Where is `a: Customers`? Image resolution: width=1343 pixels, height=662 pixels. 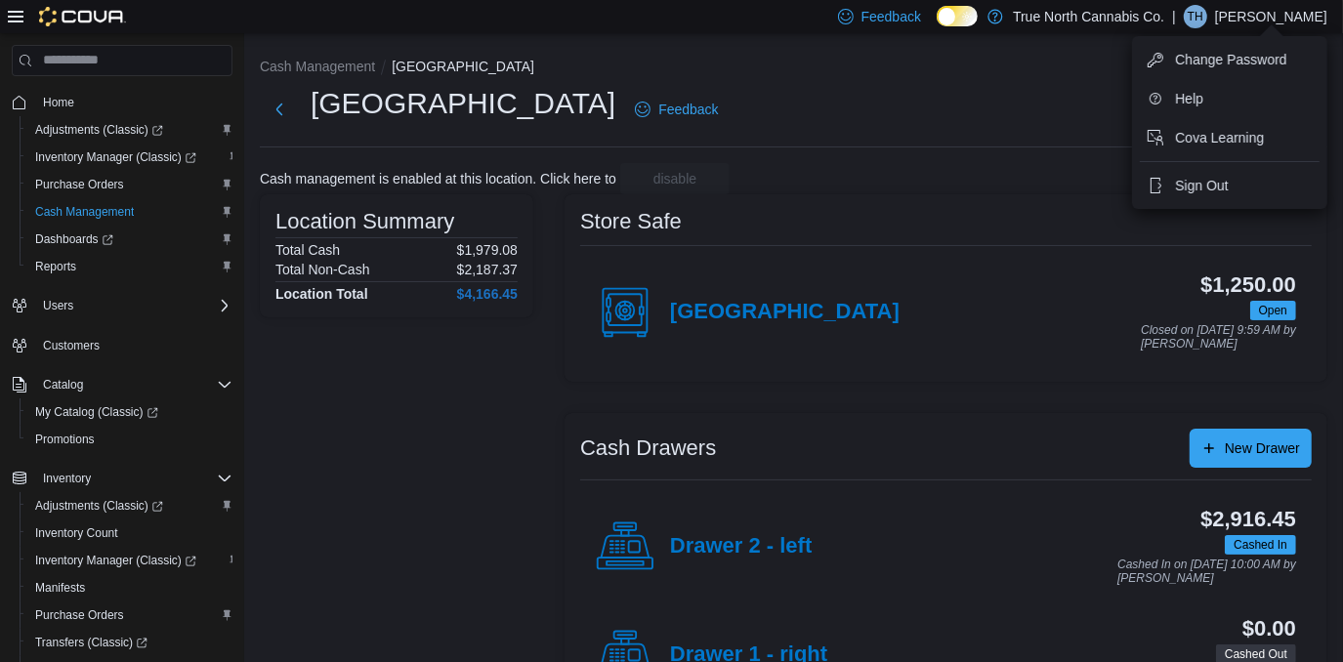 a: Customers is located at coordinates (71, 346).